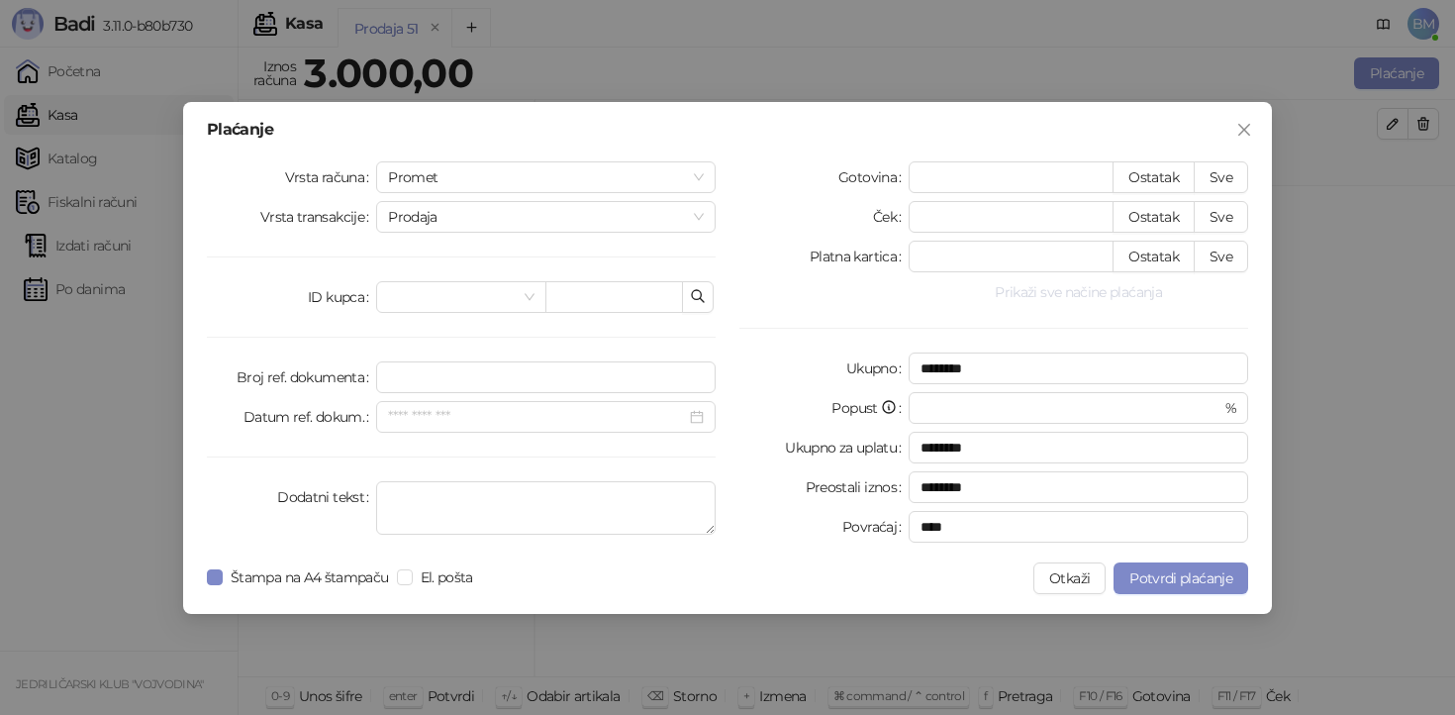  What do you see at coordinates (875, 527) in the screenshot?
I see `label: Povraćaj` at bounding box center [875, 527].